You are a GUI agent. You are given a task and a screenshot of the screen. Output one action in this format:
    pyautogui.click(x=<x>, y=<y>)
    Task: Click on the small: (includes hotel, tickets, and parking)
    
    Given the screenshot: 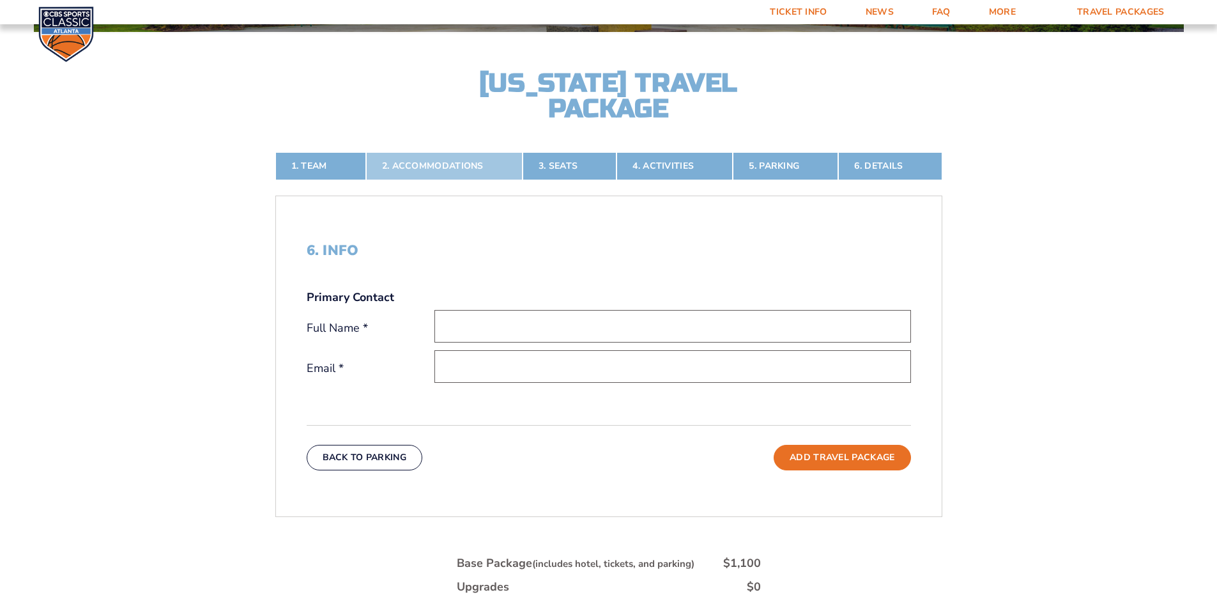 What is the action you would take?
    pyautogui.click(x=613, y=563)
    